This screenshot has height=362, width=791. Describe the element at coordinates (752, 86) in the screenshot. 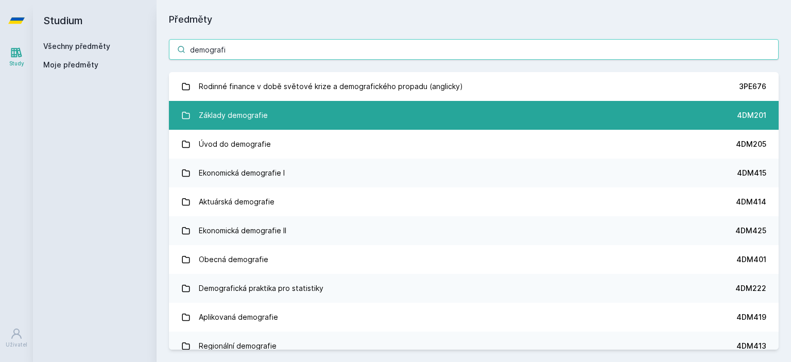

I see `div: 3PE676` at that location.